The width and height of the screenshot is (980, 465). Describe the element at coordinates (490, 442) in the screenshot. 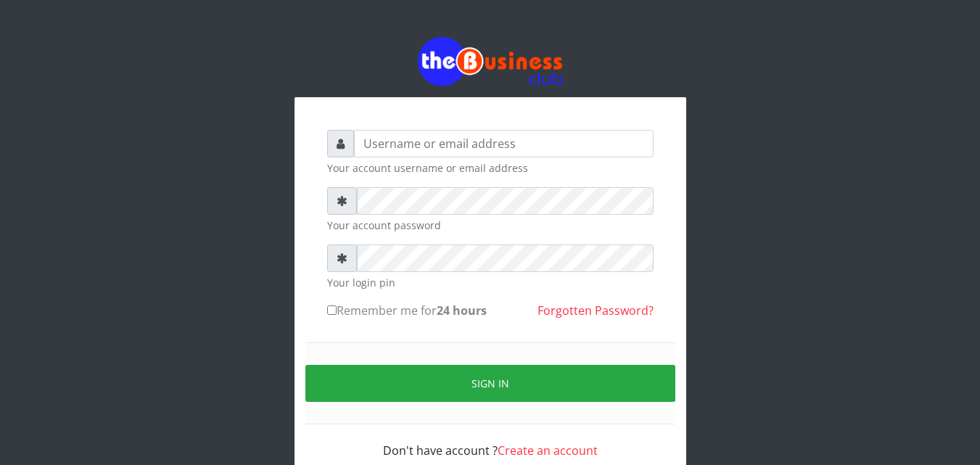

I see `div: Don't have account ?` at that location.